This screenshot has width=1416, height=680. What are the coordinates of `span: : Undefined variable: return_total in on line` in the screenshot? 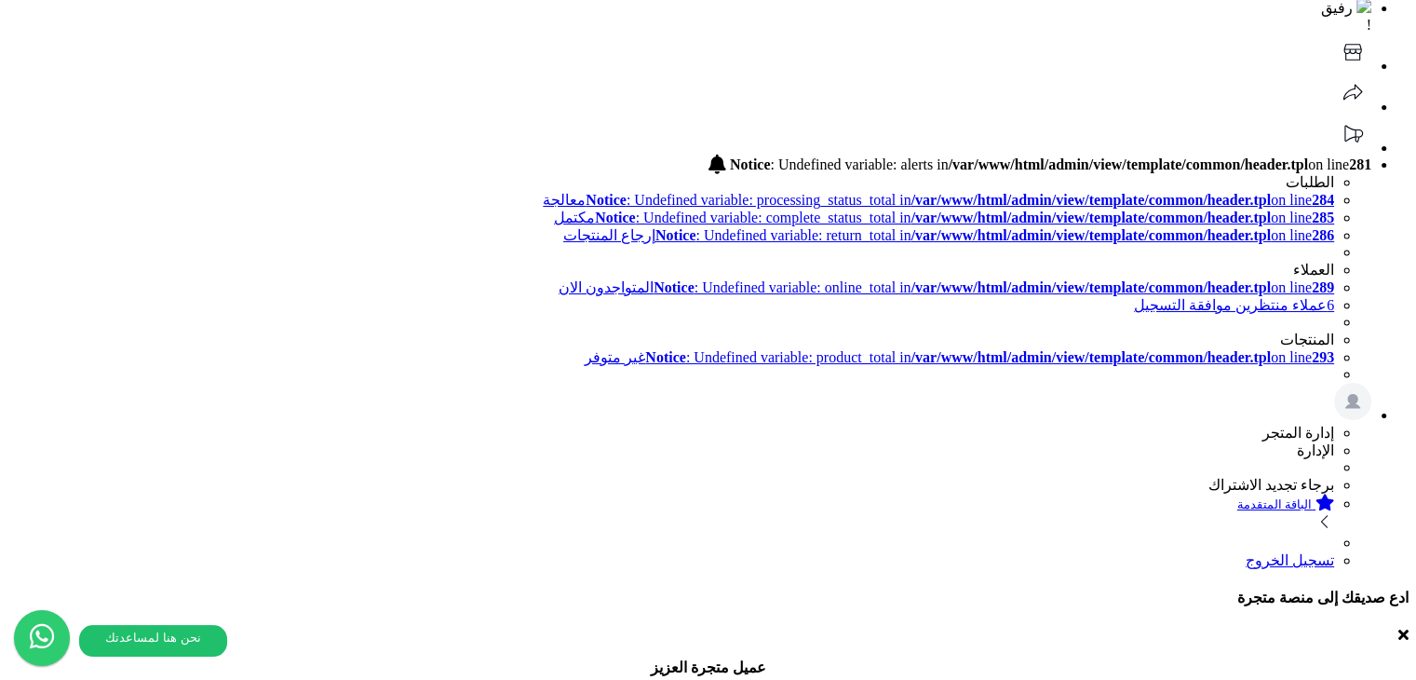 It's located at (995, 235).